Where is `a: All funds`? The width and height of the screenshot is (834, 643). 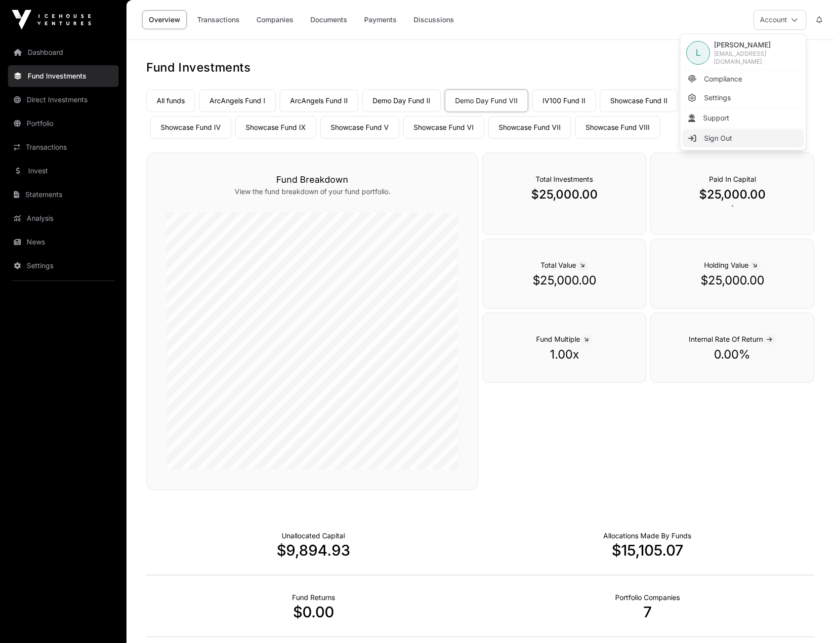 a: All funds is located at coordinates (170, 101).